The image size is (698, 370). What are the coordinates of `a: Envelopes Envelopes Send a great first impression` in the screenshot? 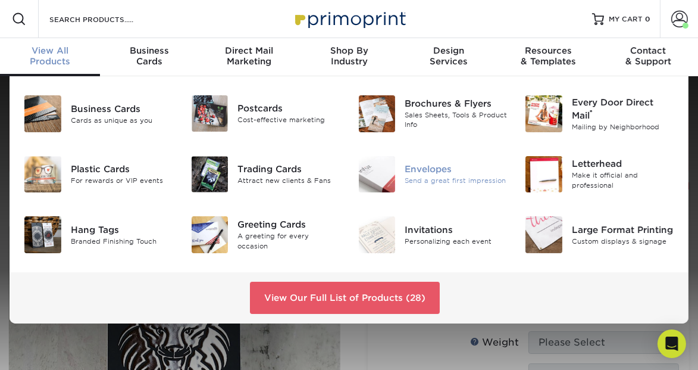 It's located at (433, 174).